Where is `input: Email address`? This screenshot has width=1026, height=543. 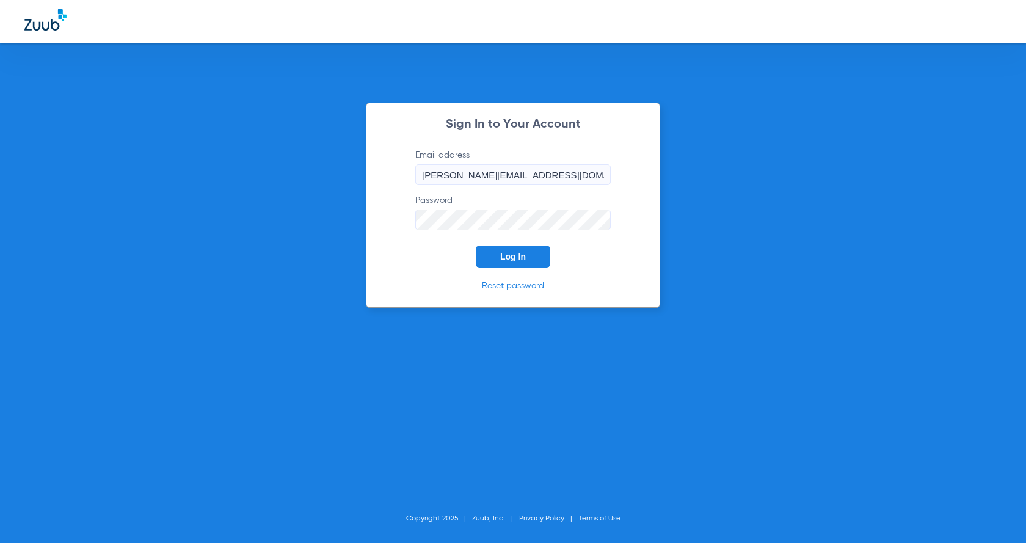
input: Email address is located at coordinates (513, 175).